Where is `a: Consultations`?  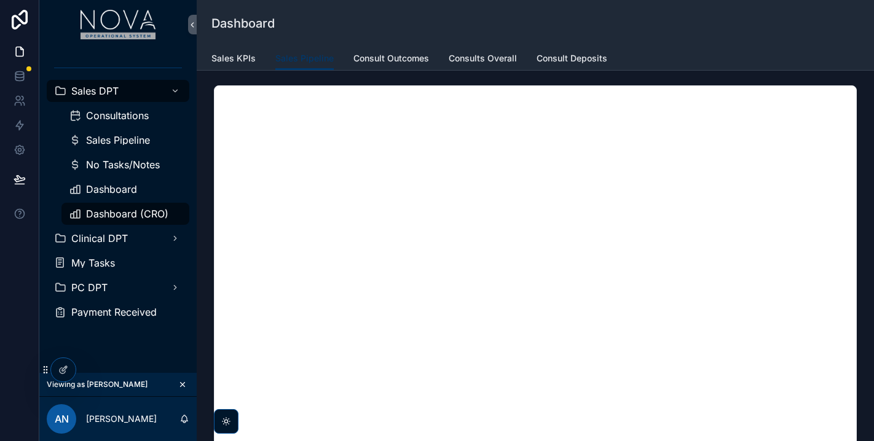
a: Consultations is located at coordinates (125, 116).